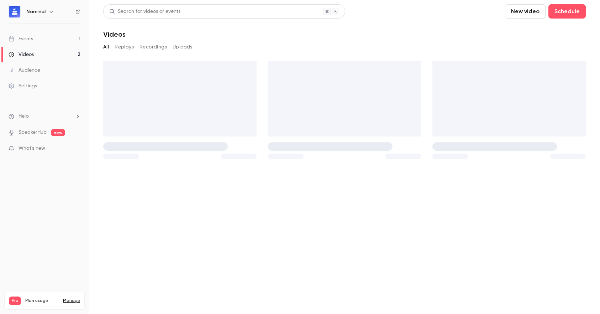 This screenshot has width=600, height=314. I want to click on div: Videos, so click(21, 54).